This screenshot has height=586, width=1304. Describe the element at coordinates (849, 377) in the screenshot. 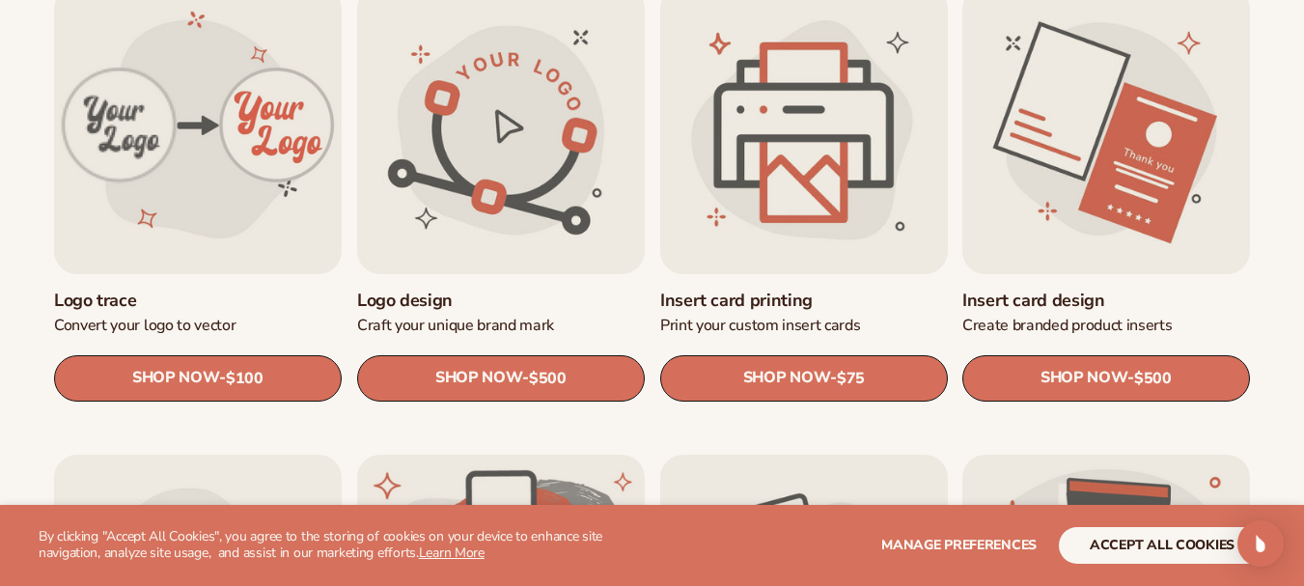

I see `span: $75` at that location.